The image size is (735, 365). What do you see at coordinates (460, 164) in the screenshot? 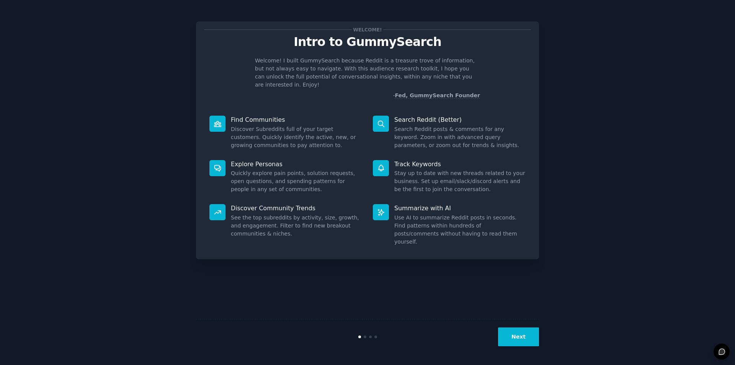
I see `p: Track Keywords` at bounding box center [460, 164].